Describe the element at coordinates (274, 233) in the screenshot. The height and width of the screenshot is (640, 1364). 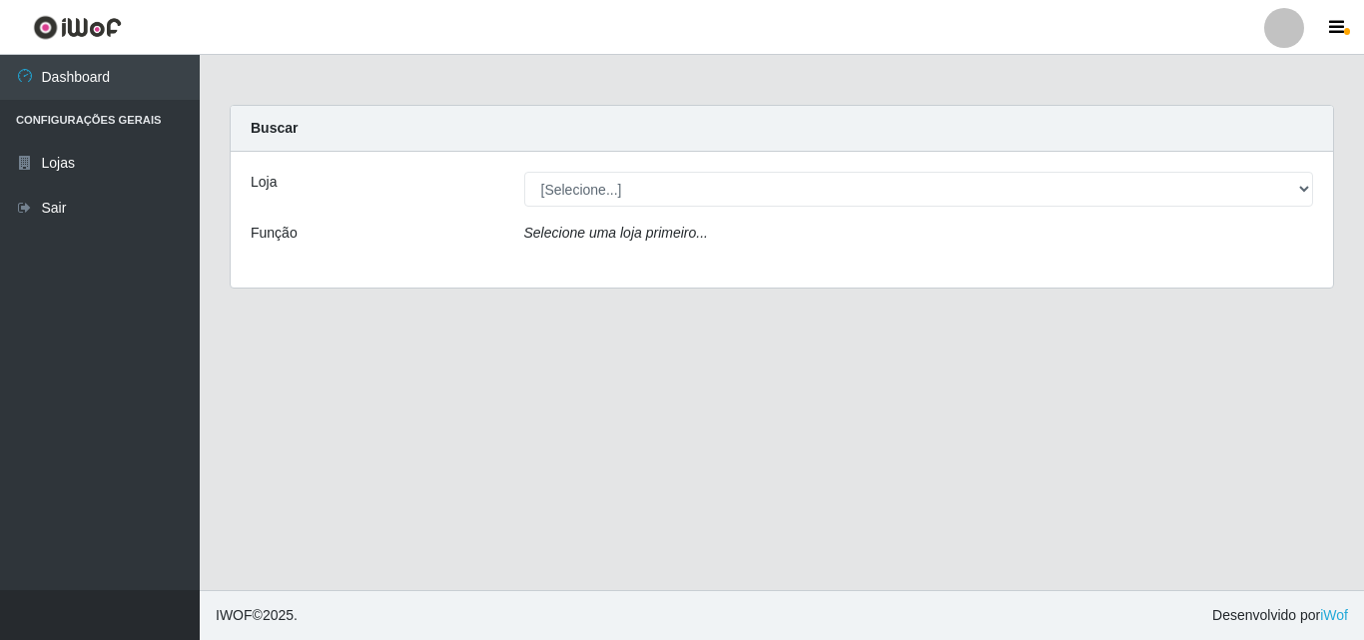
I see `label: Função` at that location.